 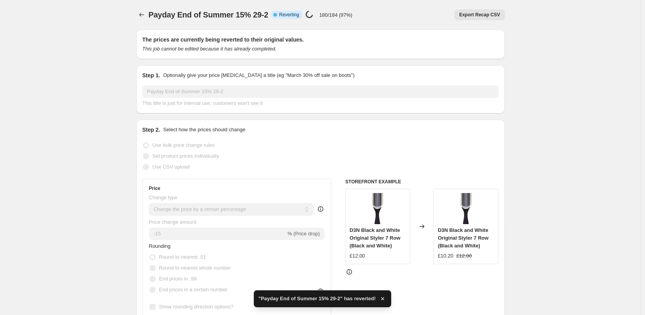 I want to click on span: Reverting, so click(x=289, y=15).